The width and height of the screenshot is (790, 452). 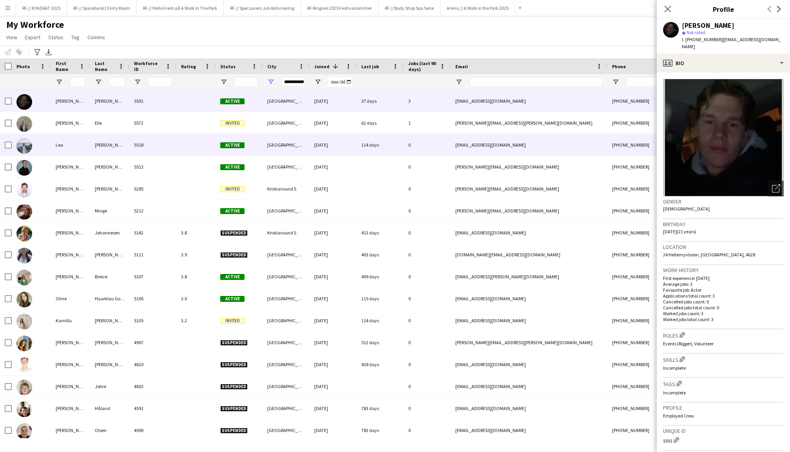 I want to click on p: Applications total count: 3, so click(x=723, y=295).